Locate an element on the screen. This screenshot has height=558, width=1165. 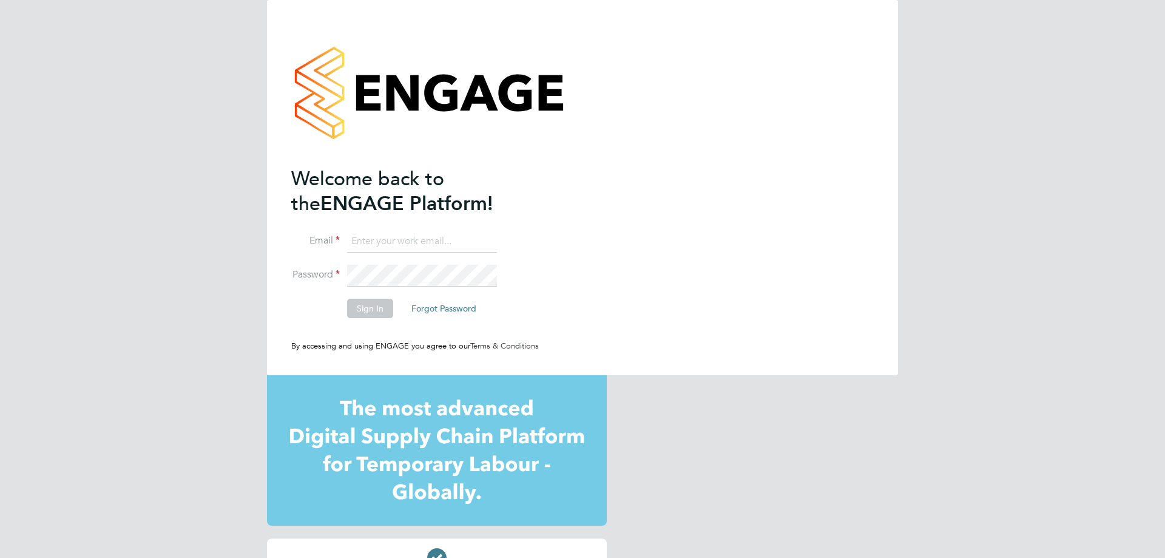
label: Email is located at coordinates (316, 240).